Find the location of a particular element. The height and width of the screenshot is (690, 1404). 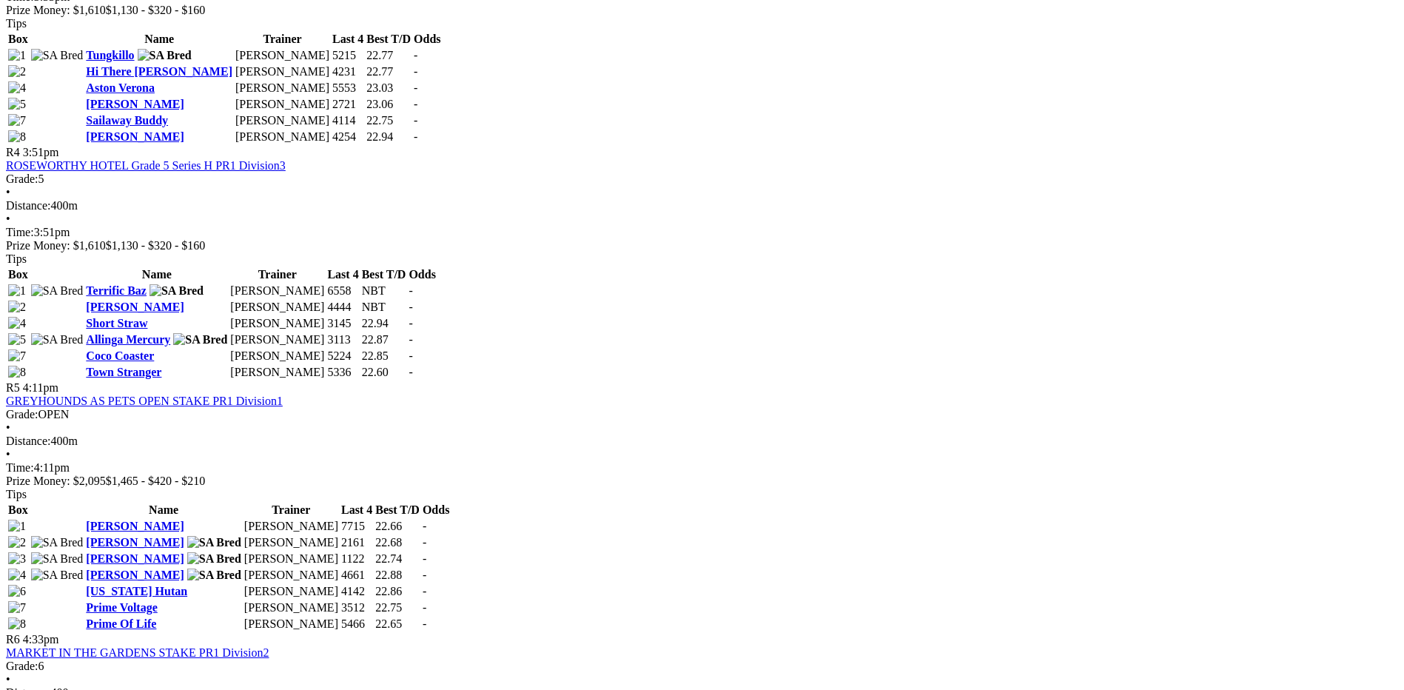

span: Box is located at coordinates (18, 274).